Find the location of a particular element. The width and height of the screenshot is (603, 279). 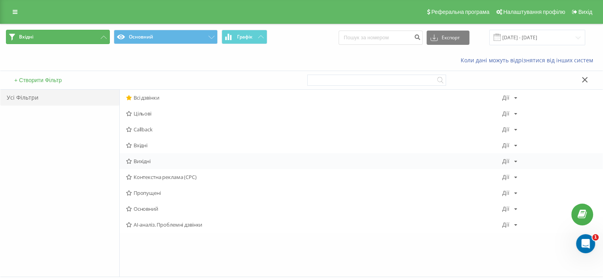

span: Контекстна реклама (CPC) is located at coordinates (314, 177).